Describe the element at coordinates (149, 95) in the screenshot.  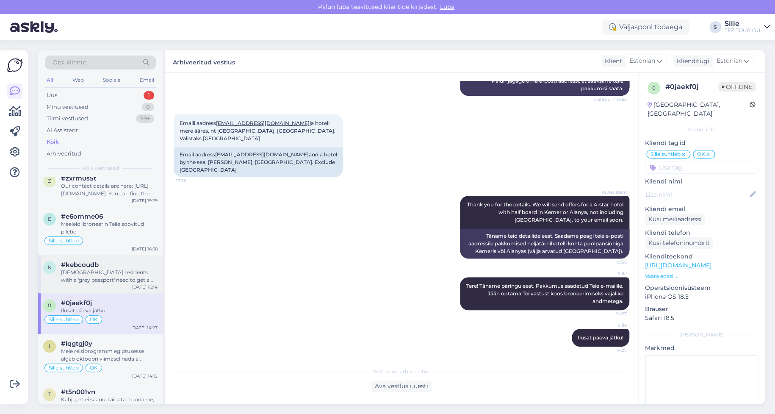
I see `div: 1` at that location.